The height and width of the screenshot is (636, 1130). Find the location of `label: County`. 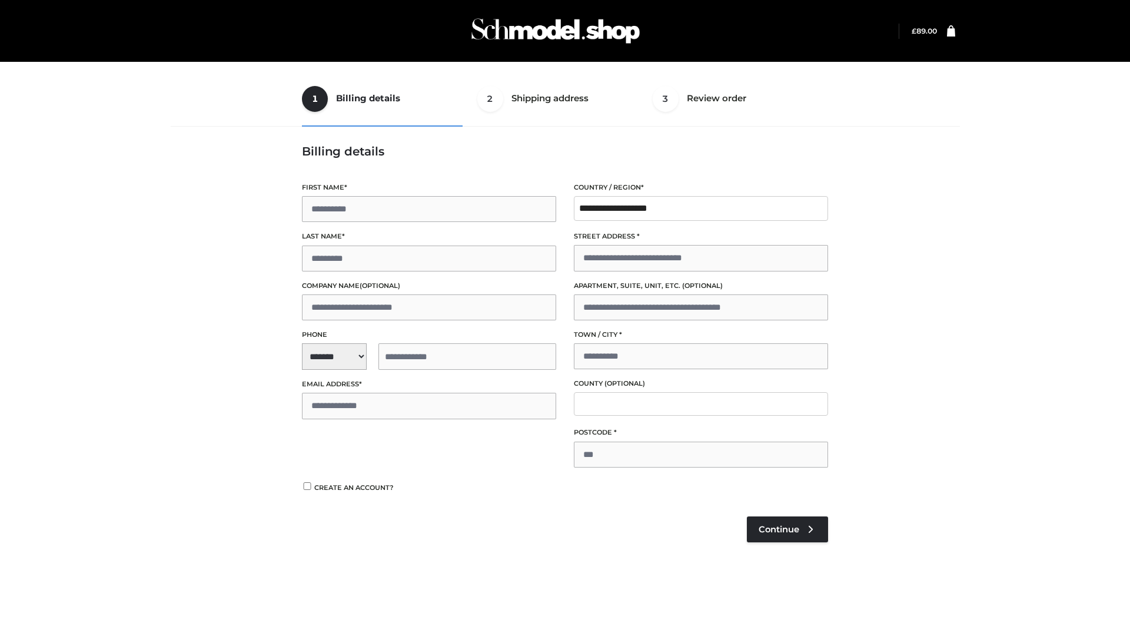

label: County is located at coordinates (701, 383).